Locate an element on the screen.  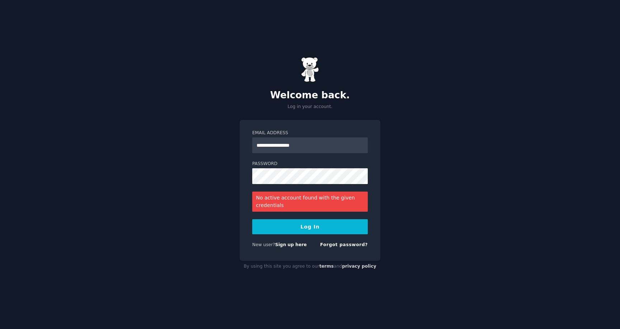
label: Password is located at coordinates (310, 164).